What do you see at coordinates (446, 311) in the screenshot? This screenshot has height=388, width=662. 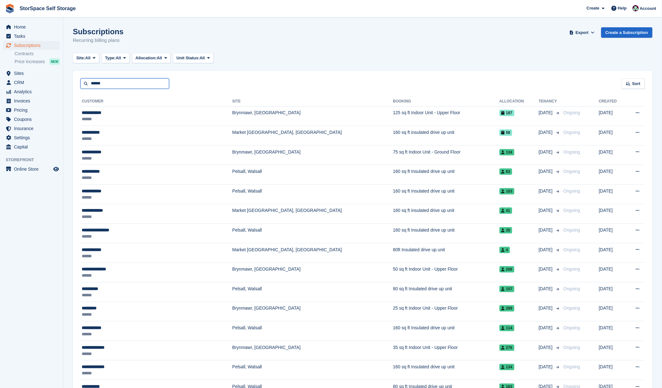 I see `td: 25 sq ft Indoor Unit - Upper Floor` at bounding box center [446, 311].